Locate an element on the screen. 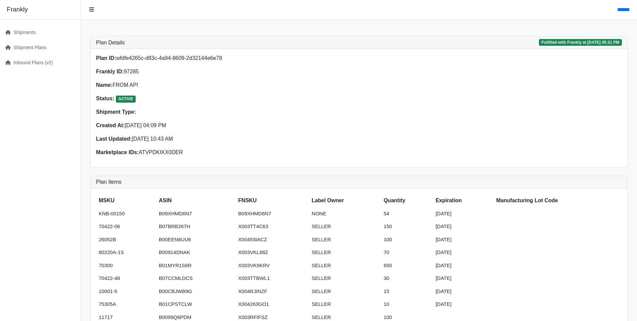 This screenshot has width=637, height=321. th: Quantity is located at coordinates (407, 200).